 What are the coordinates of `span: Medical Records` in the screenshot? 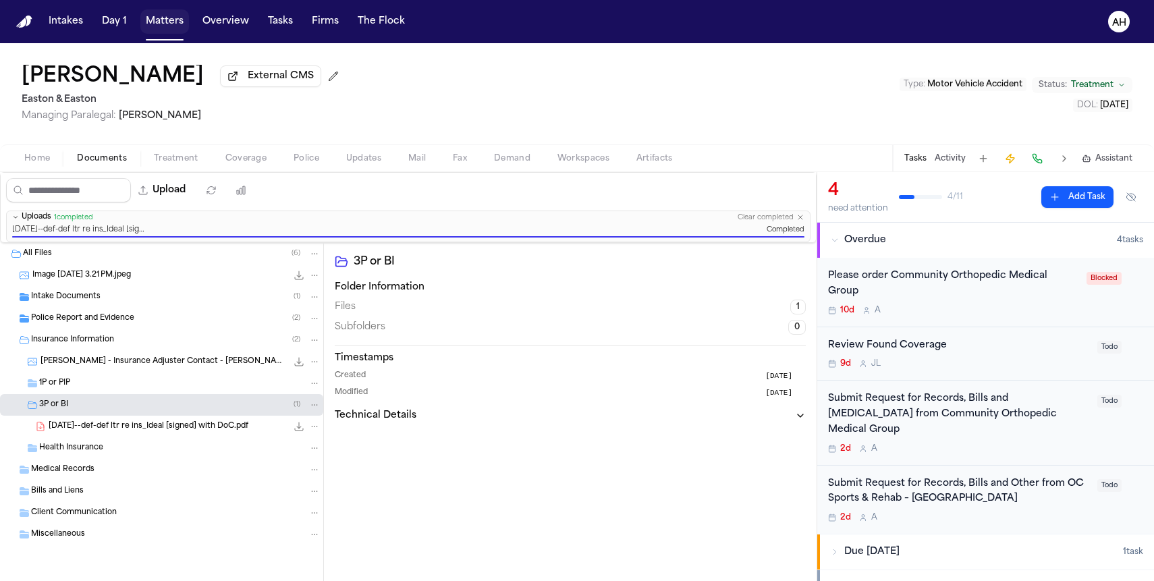 It's located at (63, 469).